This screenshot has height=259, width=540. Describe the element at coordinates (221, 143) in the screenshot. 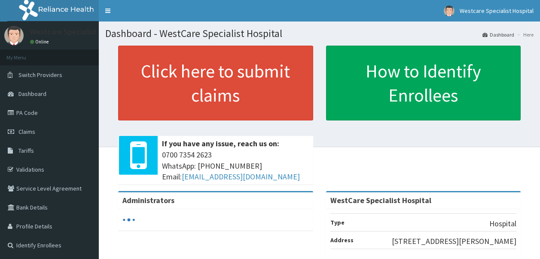

I see `b: If you have any issue, reach us on:` at that location.